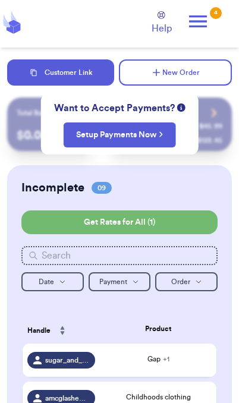  Describe the element at coordinates (166, 359) in the screenshot. I see `span: + 1` at that location.